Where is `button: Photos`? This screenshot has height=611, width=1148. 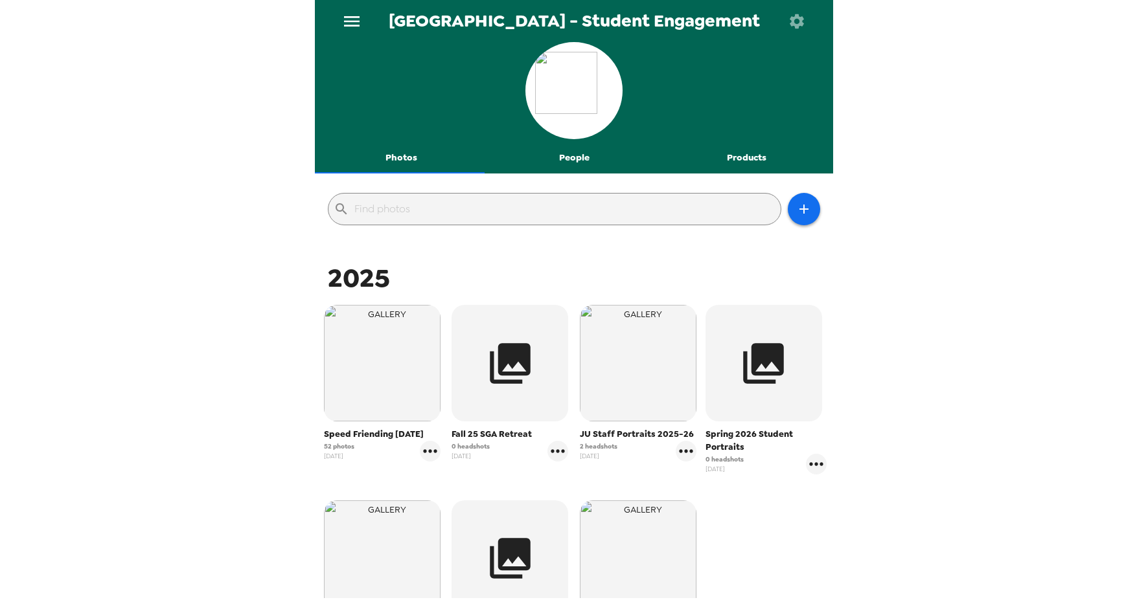 button: Photos is located at coordinates (401, 158).